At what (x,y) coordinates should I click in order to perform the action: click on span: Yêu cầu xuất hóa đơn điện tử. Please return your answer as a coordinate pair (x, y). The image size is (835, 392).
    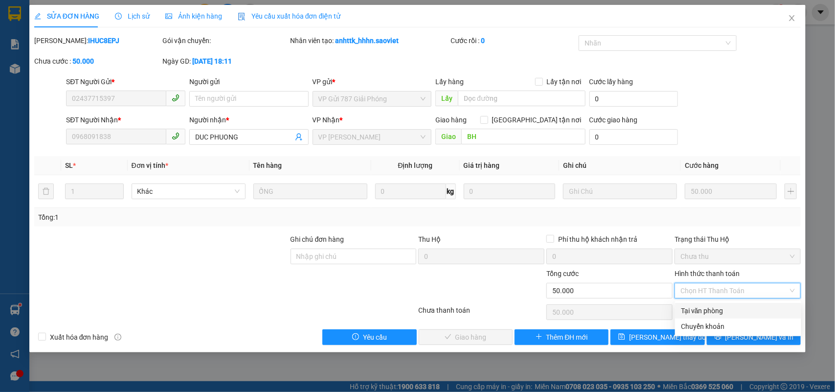
    Looking at the image, I should click on (289, 16).